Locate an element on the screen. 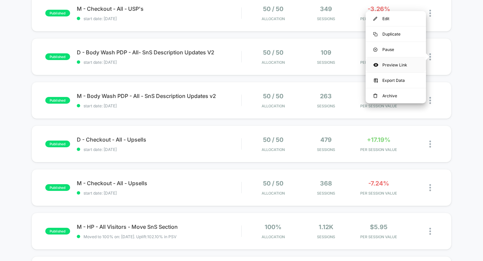 Image resolution: width=483 pixels, height=261 pixels. div: Archive is located at coordinates (396, 96).